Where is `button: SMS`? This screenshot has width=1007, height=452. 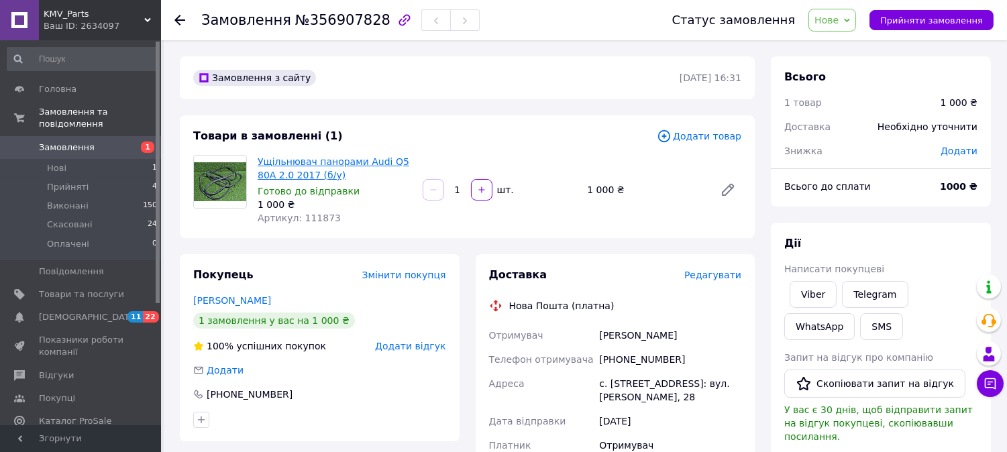
button: SMS is located at coordinates (882, 327).